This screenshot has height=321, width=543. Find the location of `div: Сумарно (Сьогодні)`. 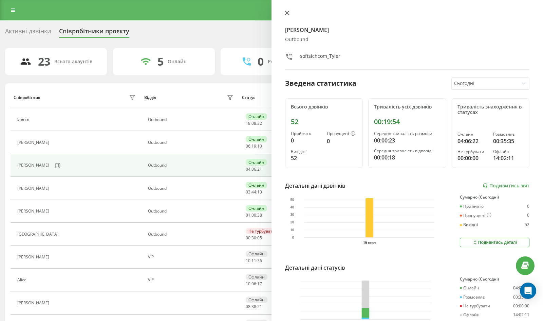

div: Сумарно (Сьогодні) is located at coordinates (495, 279).